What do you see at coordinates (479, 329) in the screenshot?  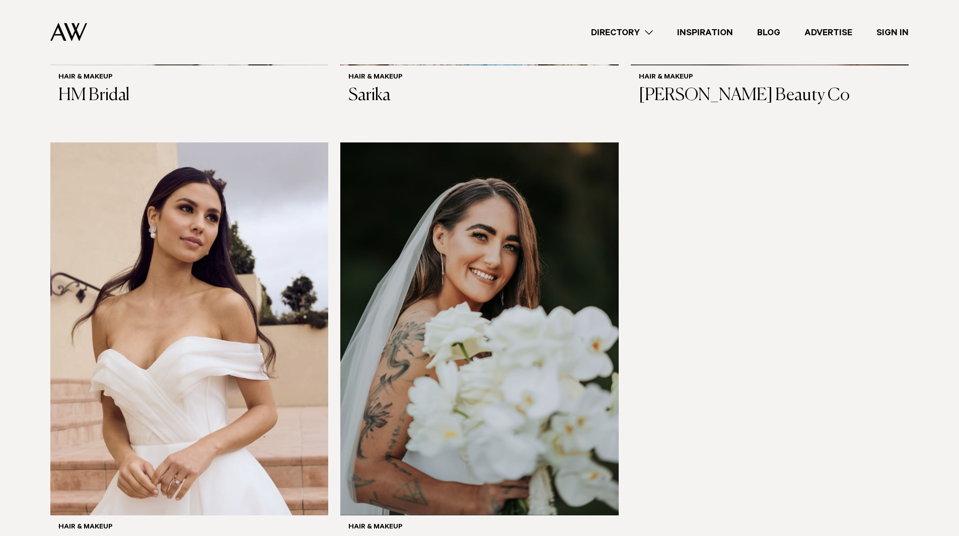 I see `img: Auckland Weddings Hair & Makeup | Grayson Coutts` at bounding box center [479, 329].